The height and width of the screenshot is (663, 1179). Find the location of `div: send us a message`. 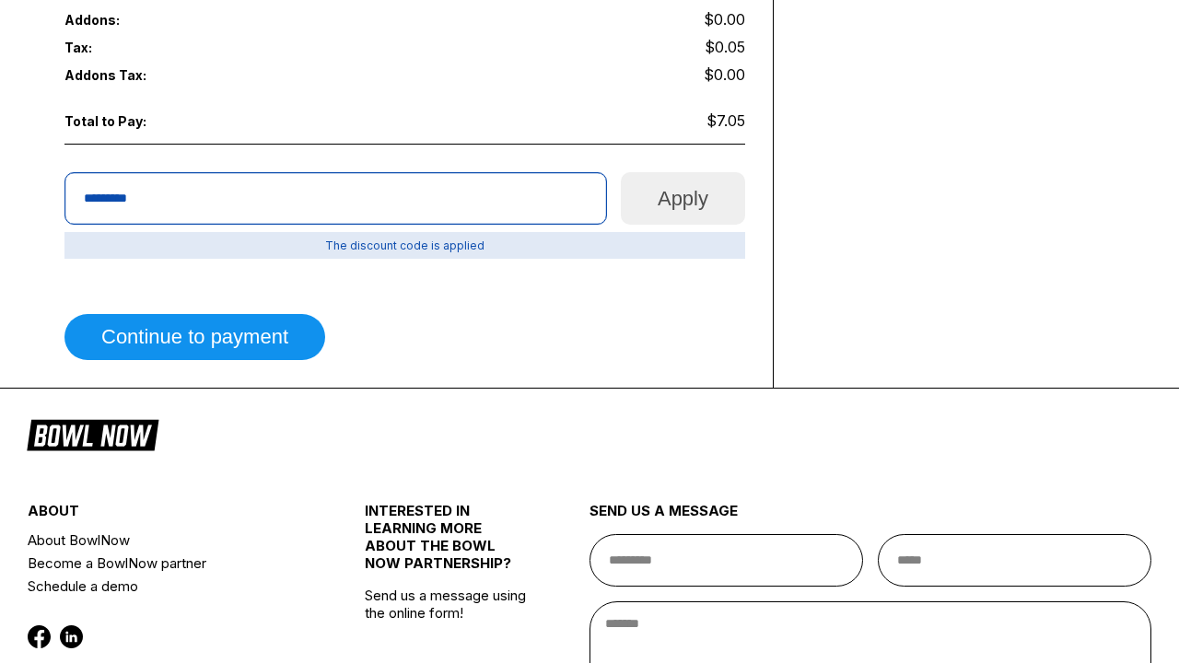

div: send us a message is located at coordinates (870, 517).